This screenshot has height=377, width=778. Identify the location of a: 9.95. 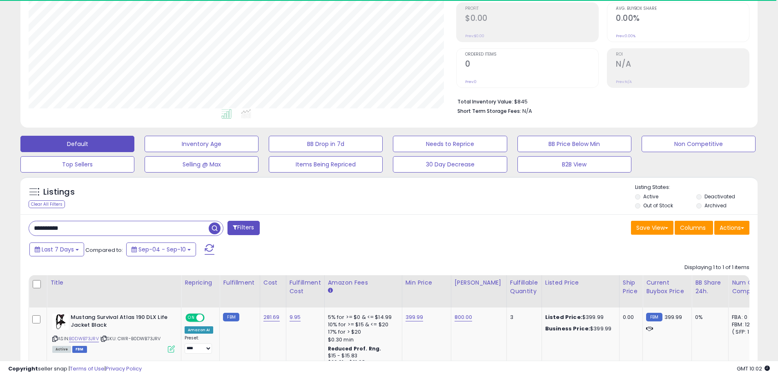
(295, 317).